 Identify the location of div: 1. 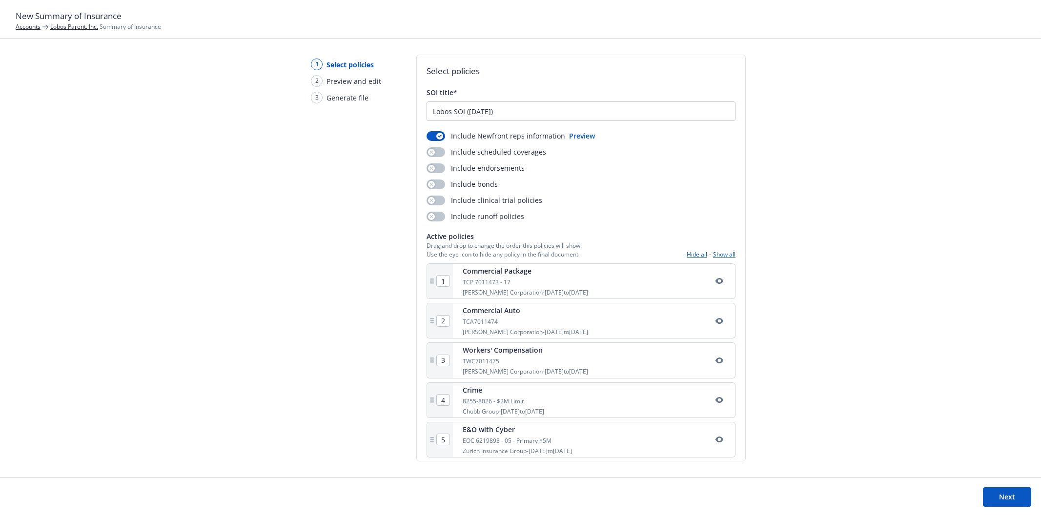
(317, 64).